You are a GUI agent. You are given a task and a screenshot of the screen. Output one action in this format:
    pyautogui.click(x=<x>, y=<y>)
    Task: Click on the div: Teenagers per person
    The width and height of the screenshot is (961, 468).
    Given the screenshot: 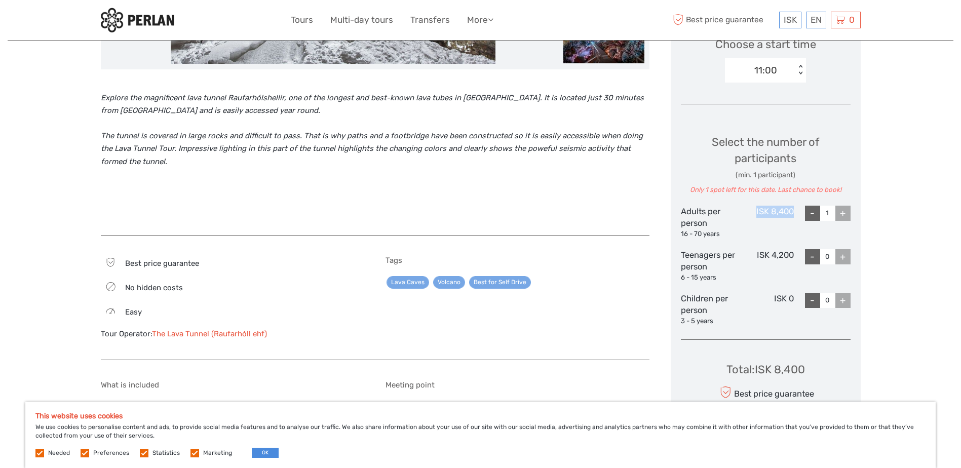 What is the action you would take?
    pyautogui.click(x=709, y=266)
    